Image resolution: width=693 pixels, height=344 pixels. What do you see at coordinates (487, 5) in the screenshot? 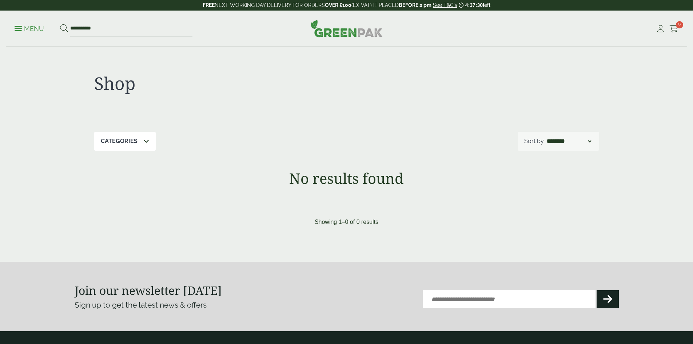
I see `span: left` at bounding box center [487, 5].